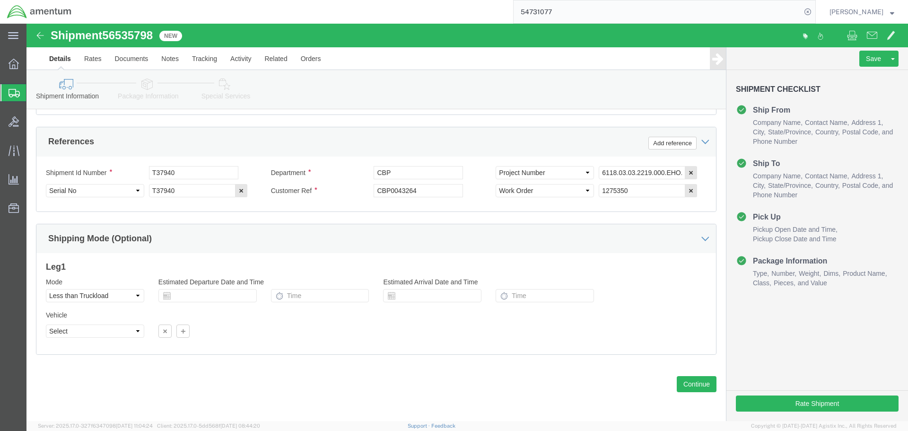  I want to click on img: logo, so click(39, 12).